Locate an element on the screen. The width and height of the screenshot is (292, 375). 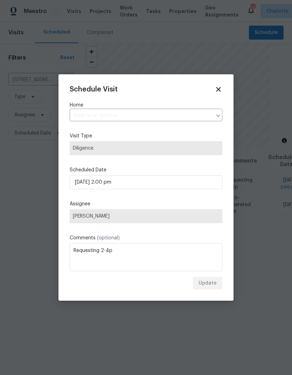
span: (optional) is located at coordinates (108, 238).